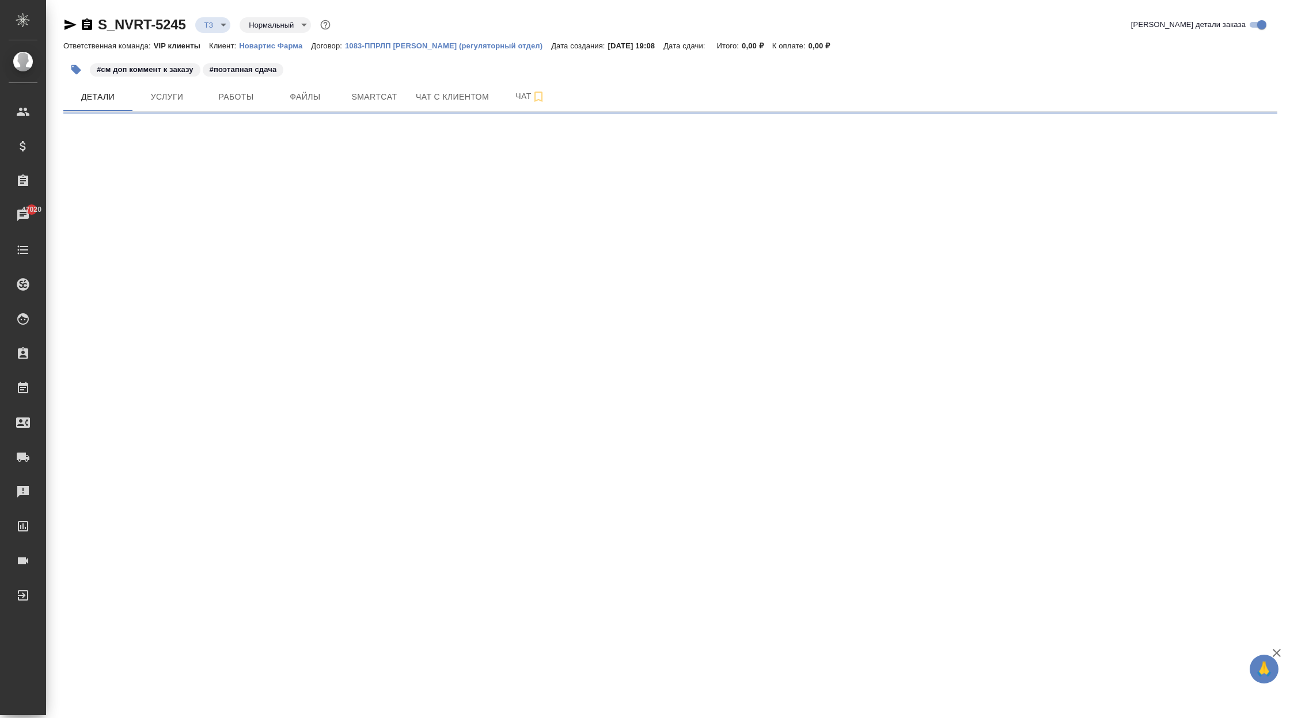 Image resolution: width=1290 pixels, height=718 pixels. What do you see at coordinates (145, 69) in the screenshot?
I see `span: см доп коммент к заказу` at bounding box center [145, 69].